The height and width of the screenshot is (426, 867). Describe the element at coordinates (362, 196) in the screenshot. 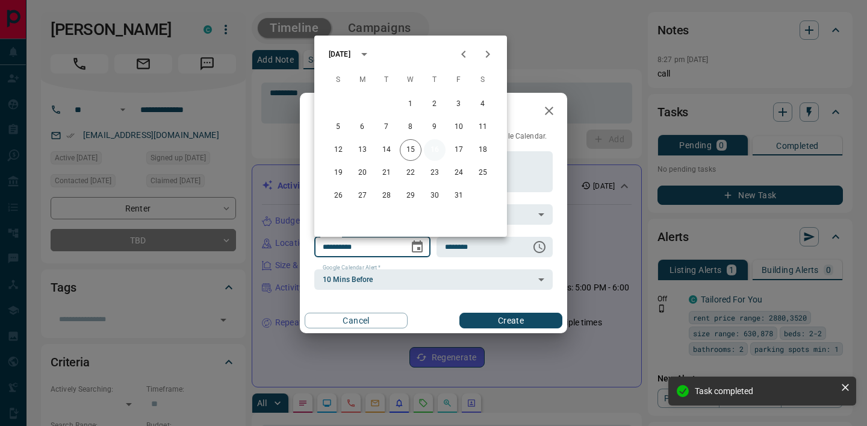

I see `button: 27` at that location.